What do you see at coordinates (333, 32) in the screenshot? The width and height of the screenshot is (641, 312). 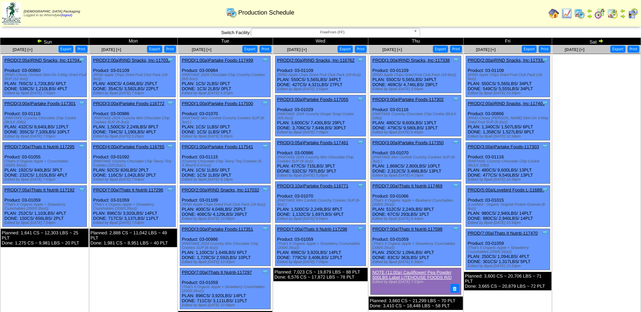 I see `span: FreeFrom (FF)` at bounding box center [333, 32].